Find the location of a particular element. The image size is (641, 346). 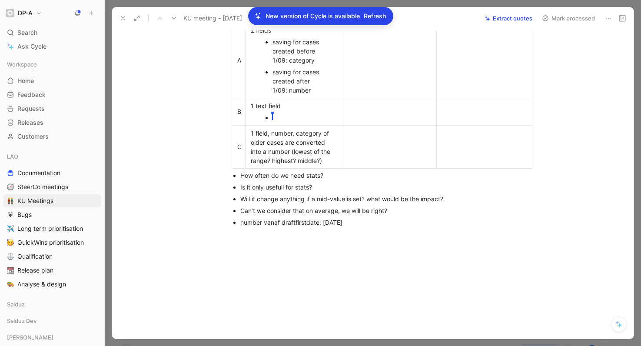

span: QuickWins prioritisation is located at coordinates (50, 243).